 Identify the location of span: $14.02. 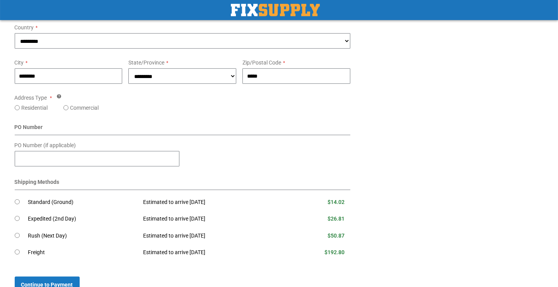
(336, 202).